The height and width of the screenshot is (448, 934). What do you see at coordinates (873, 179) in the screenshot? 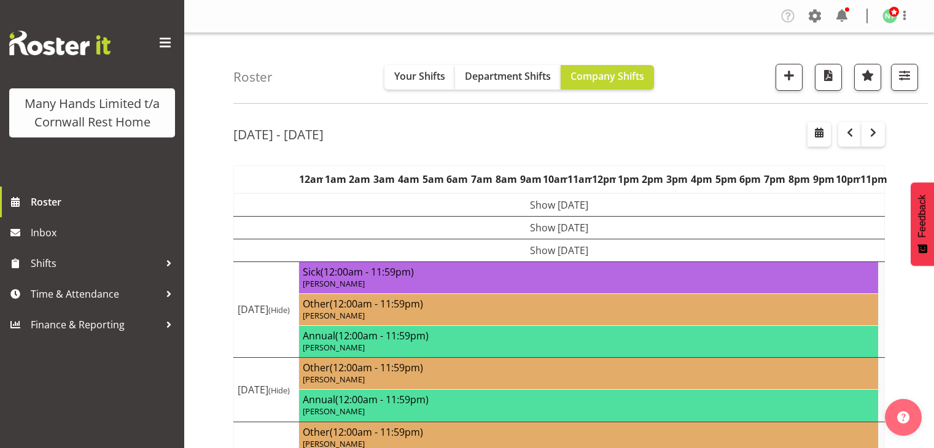
I see `th: 11pm` at bounding box center [873, 179].